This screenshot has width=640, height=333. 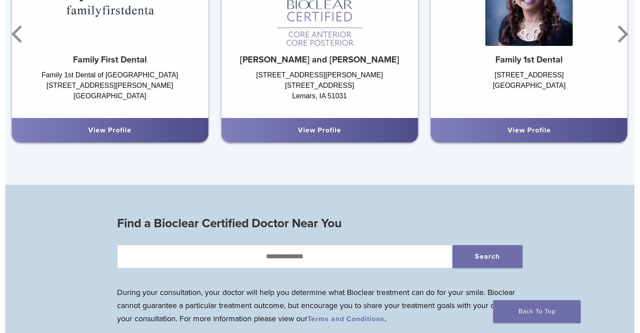 What do you see at coordinates (346, 319) in the screenshot?
I see `a: Terms and Conditions` at bounding box center [346, 319].